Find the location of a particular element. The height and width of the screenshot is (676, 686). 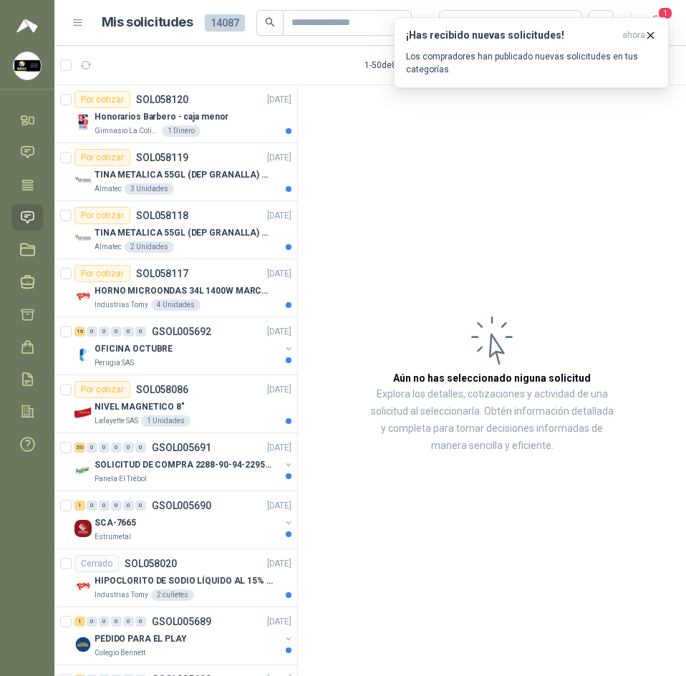

div: 1 Unidades is located at coordinates (165, 421).